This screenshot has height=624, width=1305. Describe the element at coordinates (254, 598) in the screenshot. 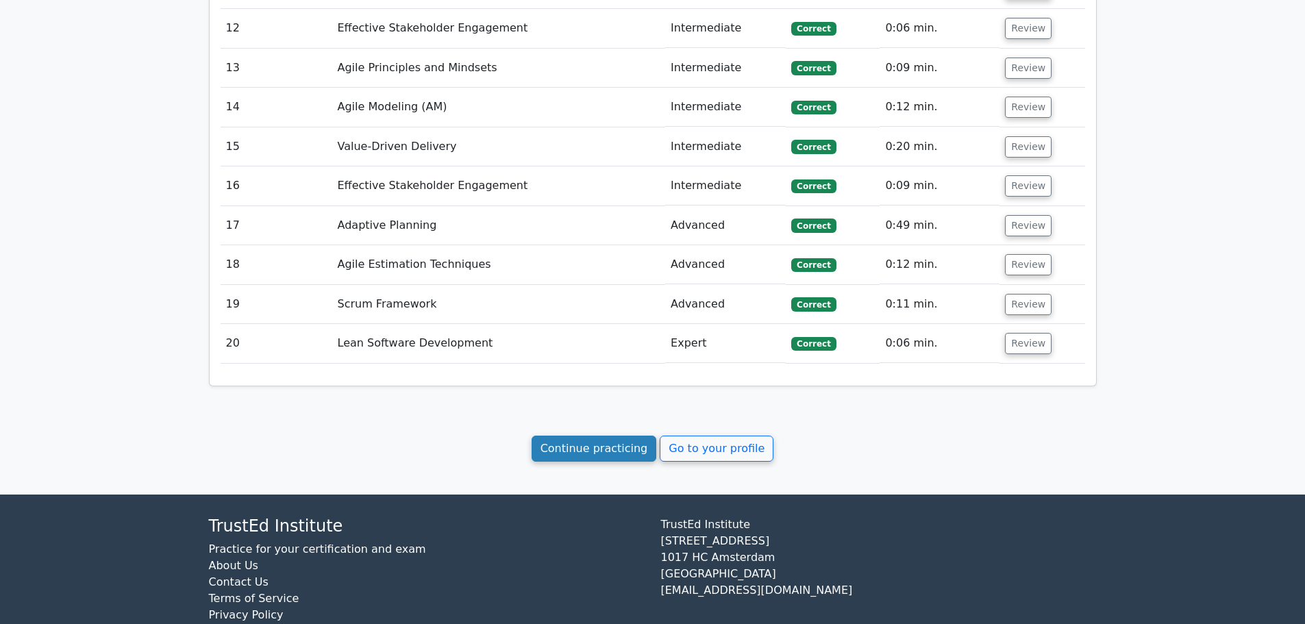

I see `a: Terms of Service` at that location.